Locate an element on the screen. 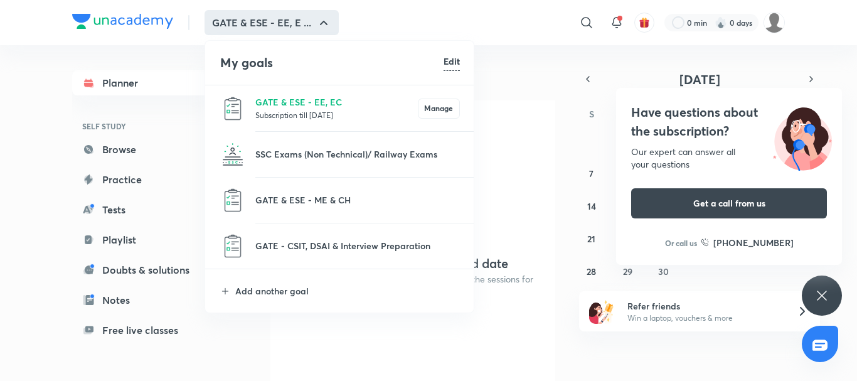  p: GATE & ESE - EE, EC is located at coordinates (336, 102).